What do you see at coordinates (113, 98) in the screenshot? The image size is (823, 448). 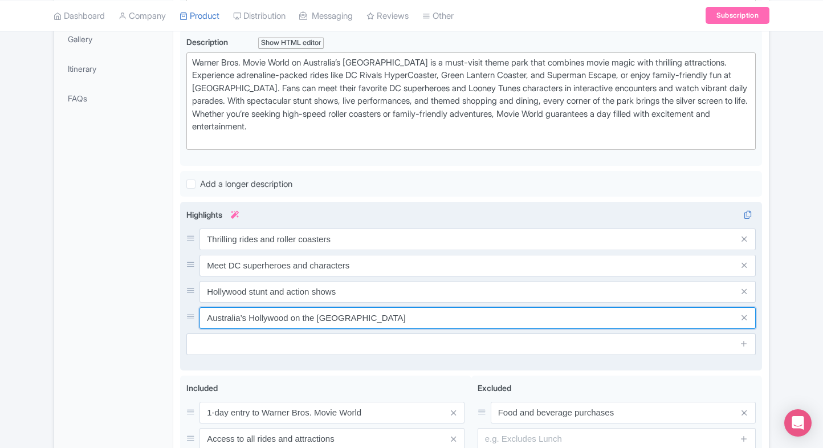 I see `a: FAQs` at bounding box center [113, 98].